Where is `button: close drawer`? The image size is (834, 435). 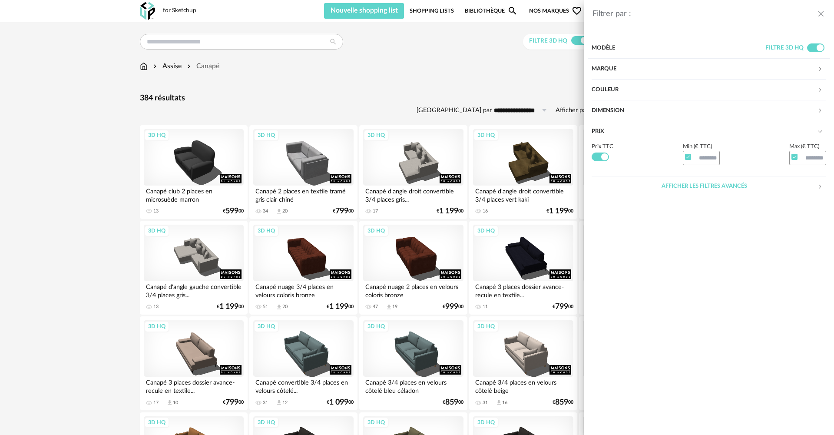
button: close drawer is located at coordinates (821, 14).